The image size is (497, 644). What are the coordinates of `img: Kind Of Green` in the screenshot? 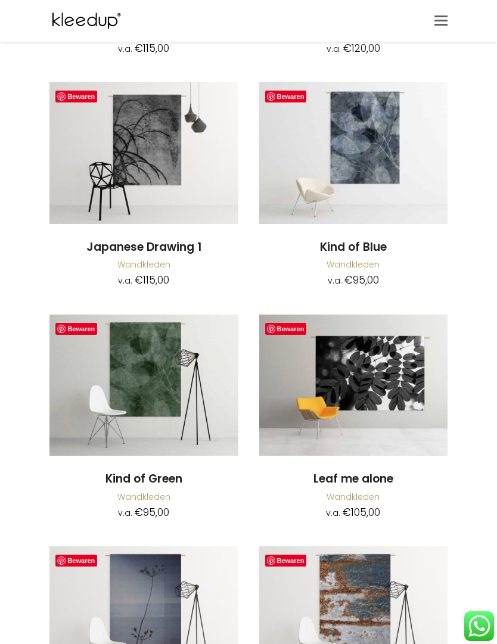 It's located at (144, 385).